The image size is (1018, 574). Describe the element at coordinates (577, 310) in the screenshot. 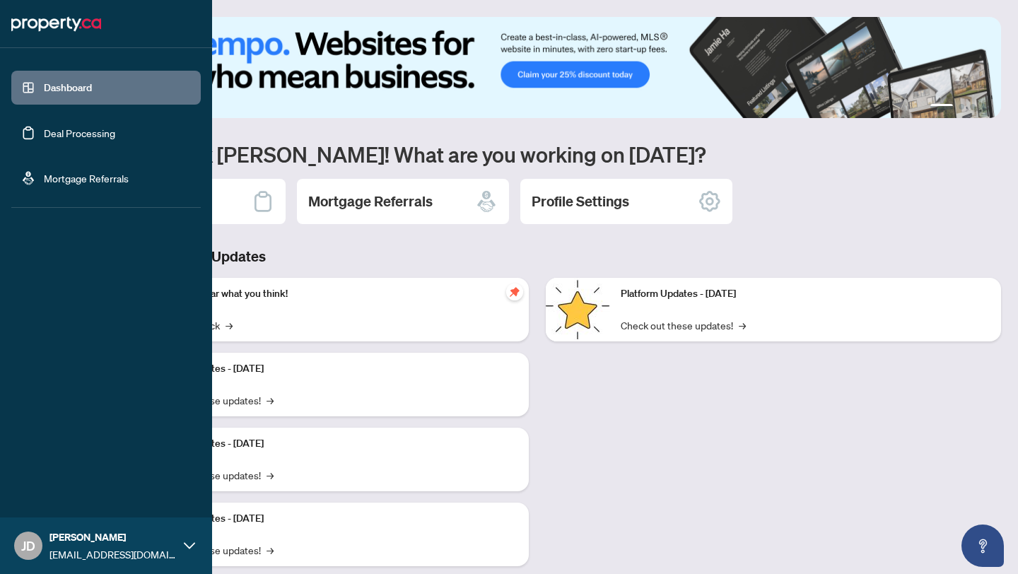

I see `img: Platform Updates - June 23, 2025` at that location.